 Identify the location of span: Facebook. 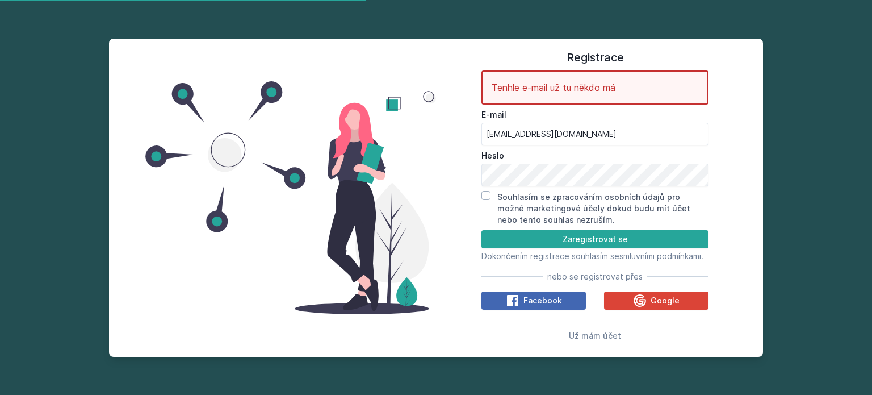
(543, 300).